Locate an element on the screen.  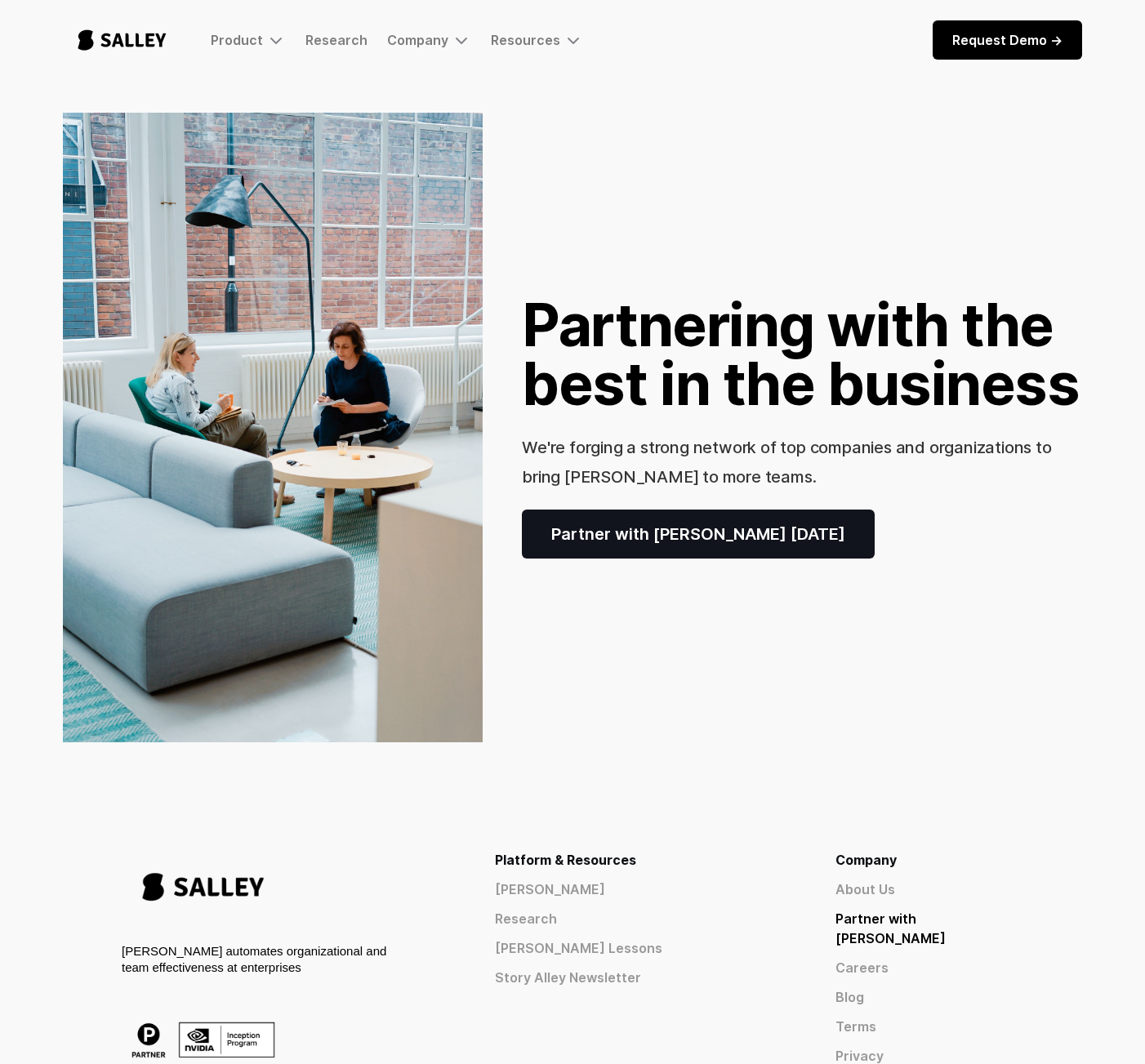
a: Blog is located at coordinates (929, 997).